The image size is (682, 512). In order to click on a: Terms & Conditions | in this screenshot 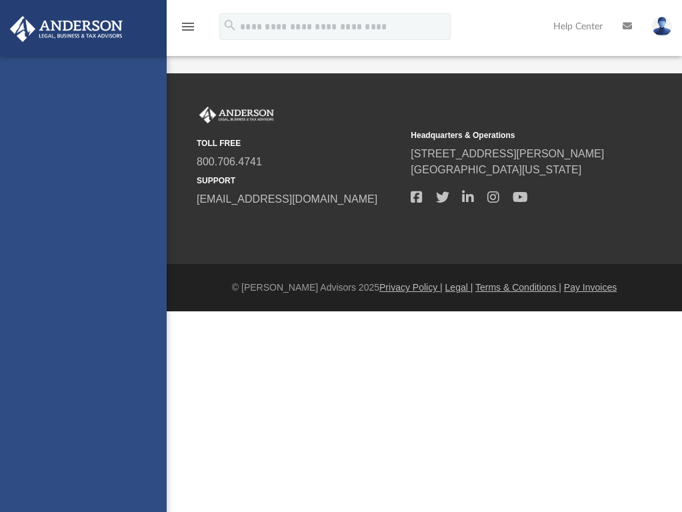, I will do `click(518, 287)`.